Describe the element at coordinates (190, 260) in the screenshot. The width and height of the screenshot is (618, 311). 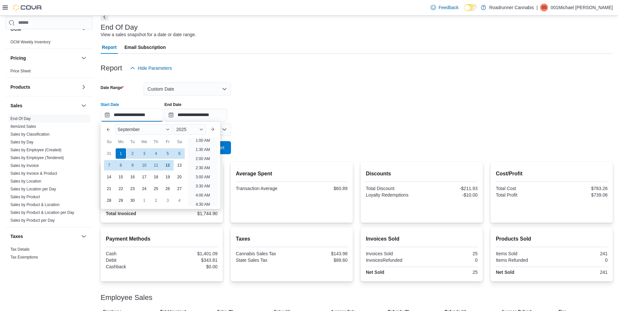
I see `div: $343.81` at that location.